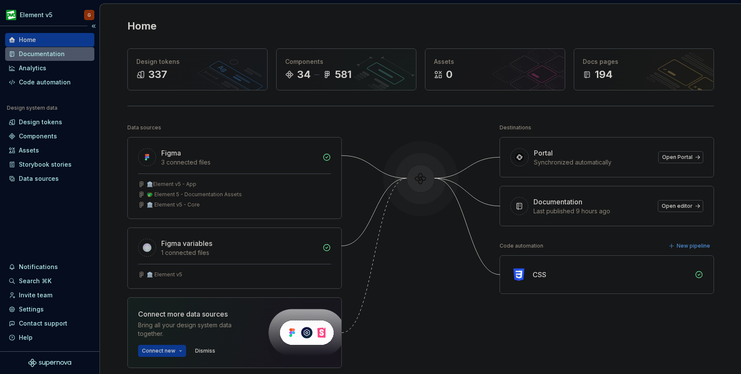 The width and height of the screenshot is (741, 374). What do you see at coordinates (50, 68) in the screenshot?
I see `a: Analytics` at bounding box center [50, 68].